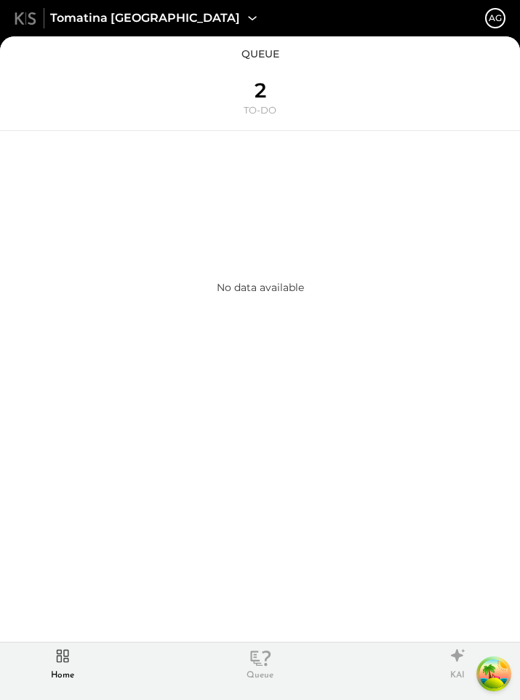  Describe the element at coordinates (260, 91) in the screenshot. I see `div: 2` at that location.